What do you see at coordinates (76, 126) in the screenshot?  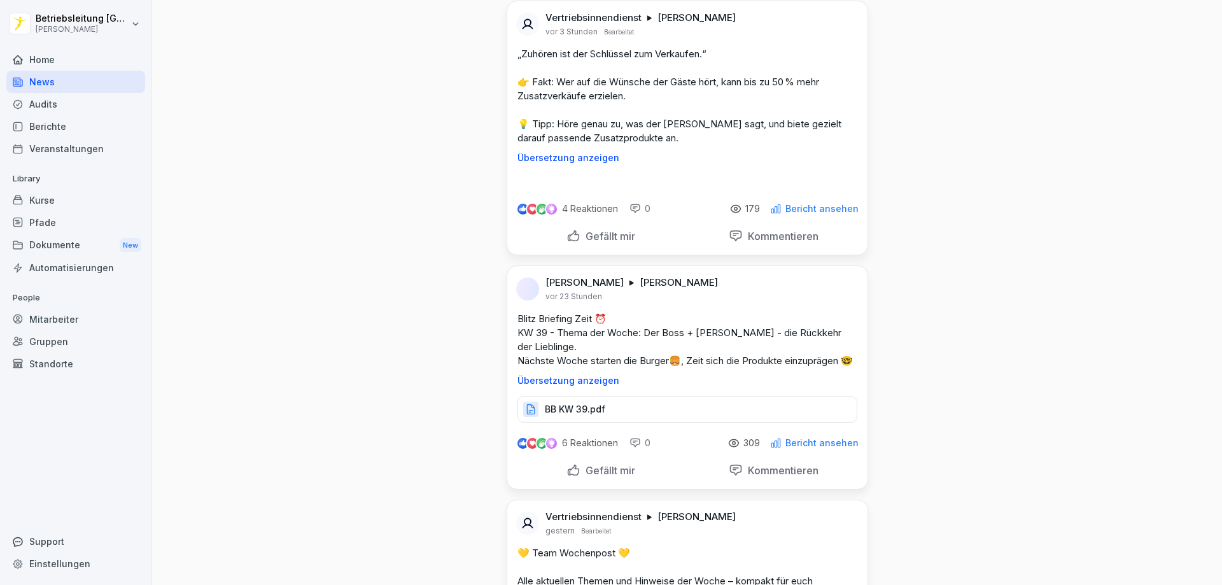 I see `div: Berichte` at bounding box center [76, 126].